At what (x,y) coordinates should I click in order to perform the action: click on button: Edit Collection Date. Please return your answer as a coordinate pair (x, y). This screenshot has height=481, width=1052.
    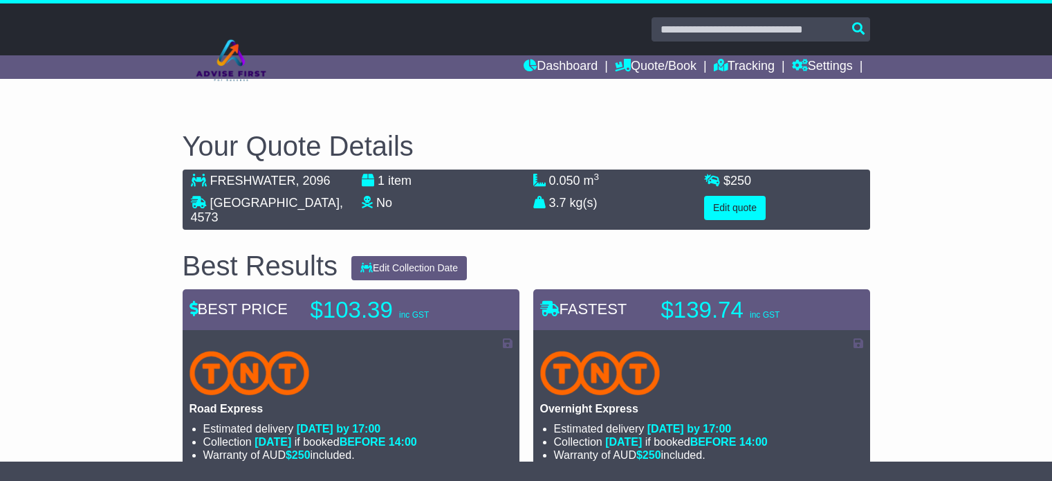
    Looking at the image, I should click on (409, 268).